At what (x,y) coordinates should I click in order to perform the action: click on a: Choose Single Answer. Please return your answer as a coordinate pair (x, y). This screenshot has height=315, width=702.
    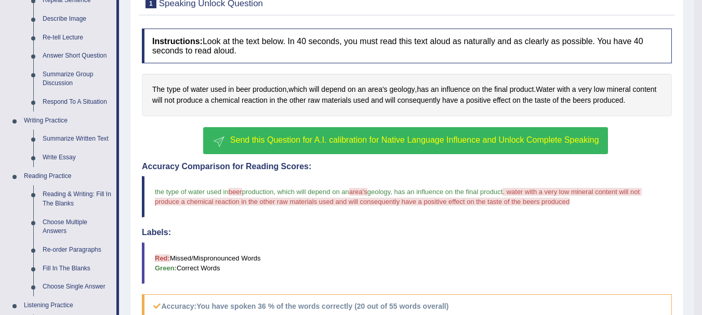
    Looking at the image, I should click on (77, 287).